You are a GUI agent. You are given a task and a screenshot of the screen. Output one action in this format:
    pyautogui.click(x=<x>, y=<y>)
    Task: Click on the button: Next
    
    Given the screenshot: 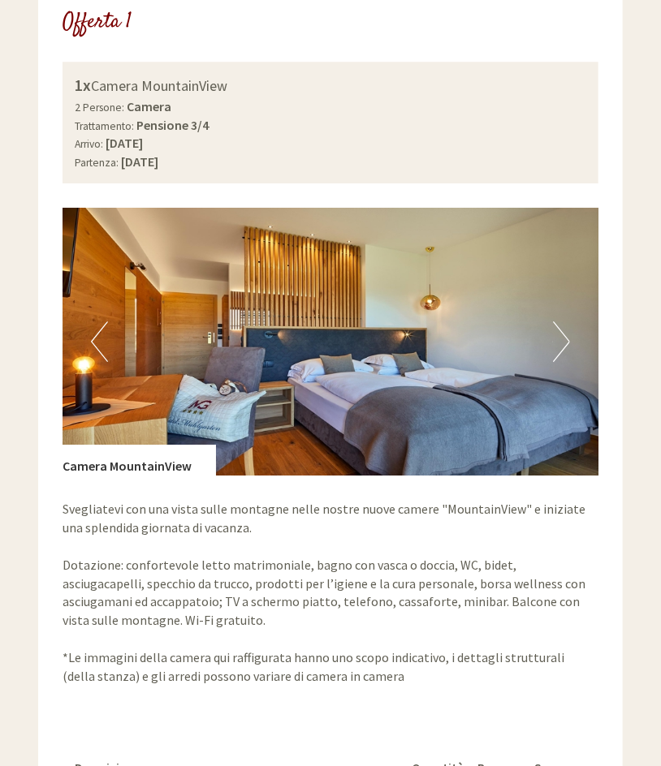 What is the action you would take?
    pyautogui.click(x=561, y=342)
    